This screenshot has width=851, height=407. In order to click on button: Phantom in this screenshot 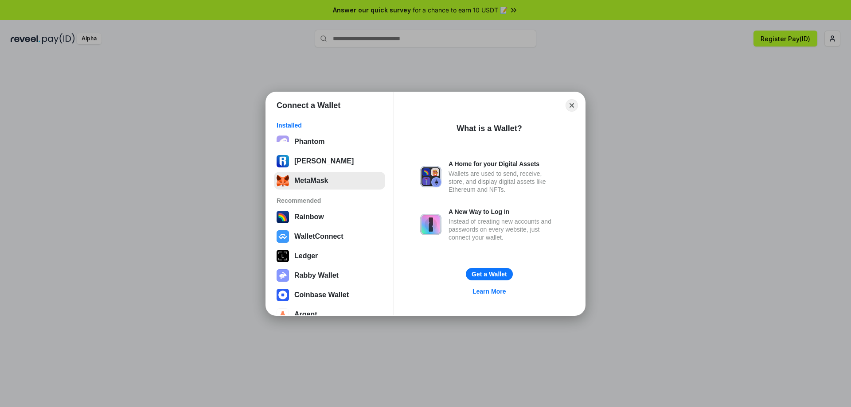, I will do `click(329, 142)`.